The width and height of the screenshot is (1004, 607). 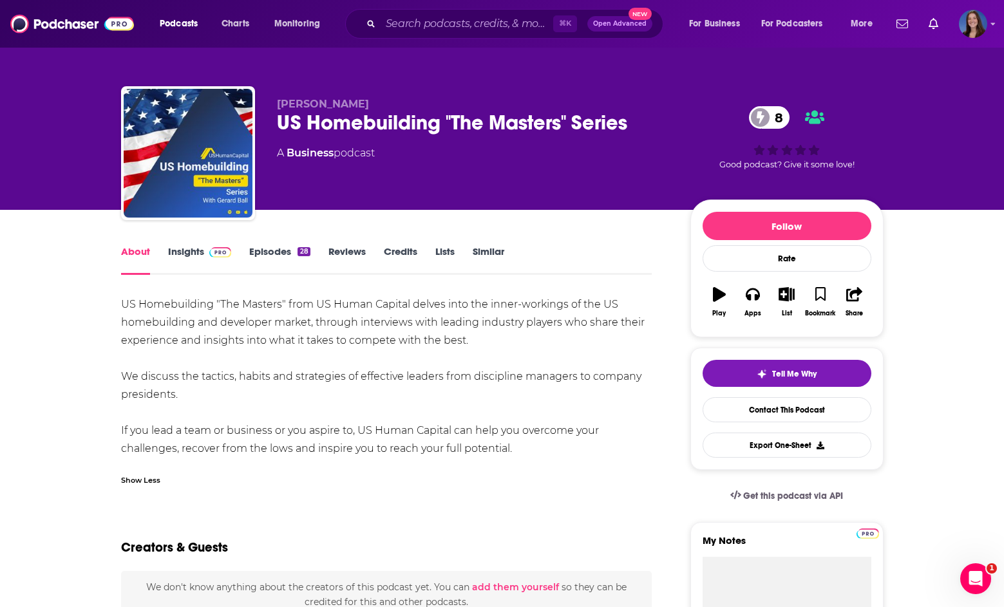 I want to click on span: For Business, so click(x=714, y=24).